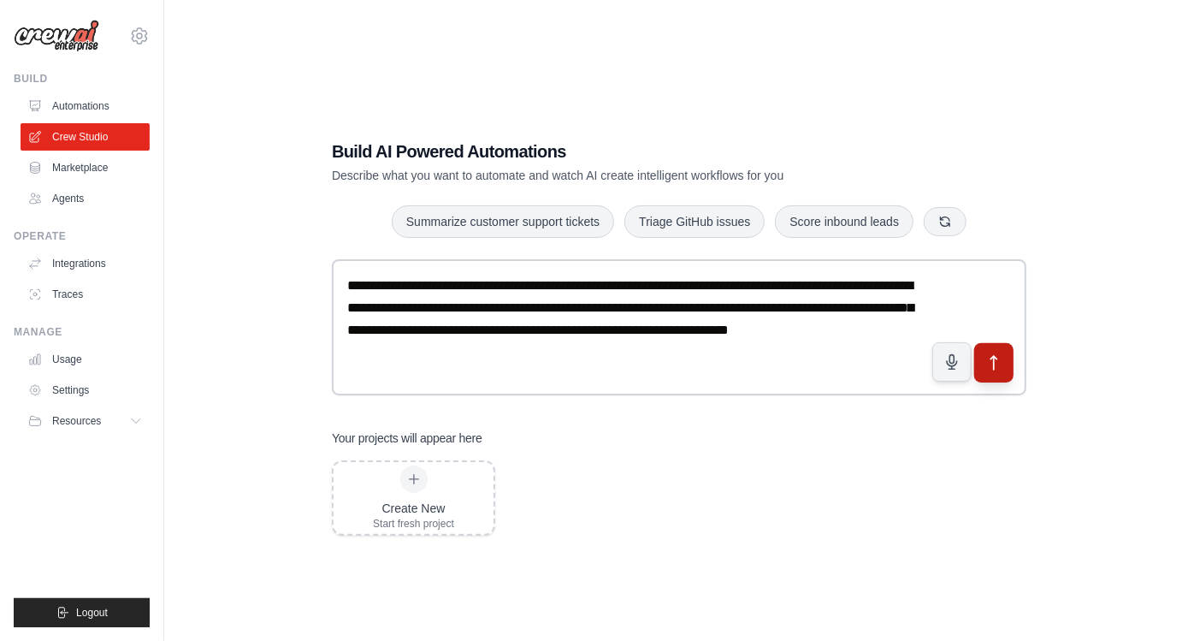  I want to click on div: Start fresh project, so click(413, 523).